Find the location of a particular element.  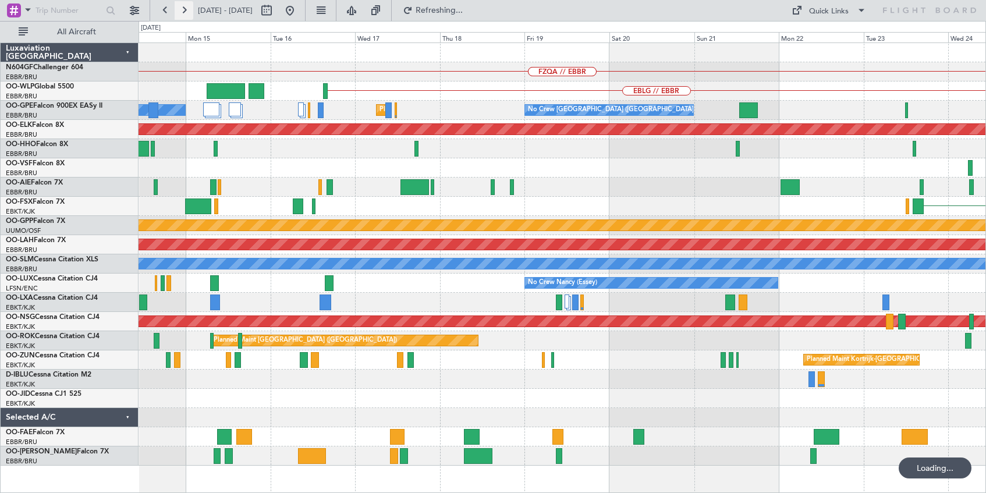

span: OO-SLM is located at coordinates (20, 260).